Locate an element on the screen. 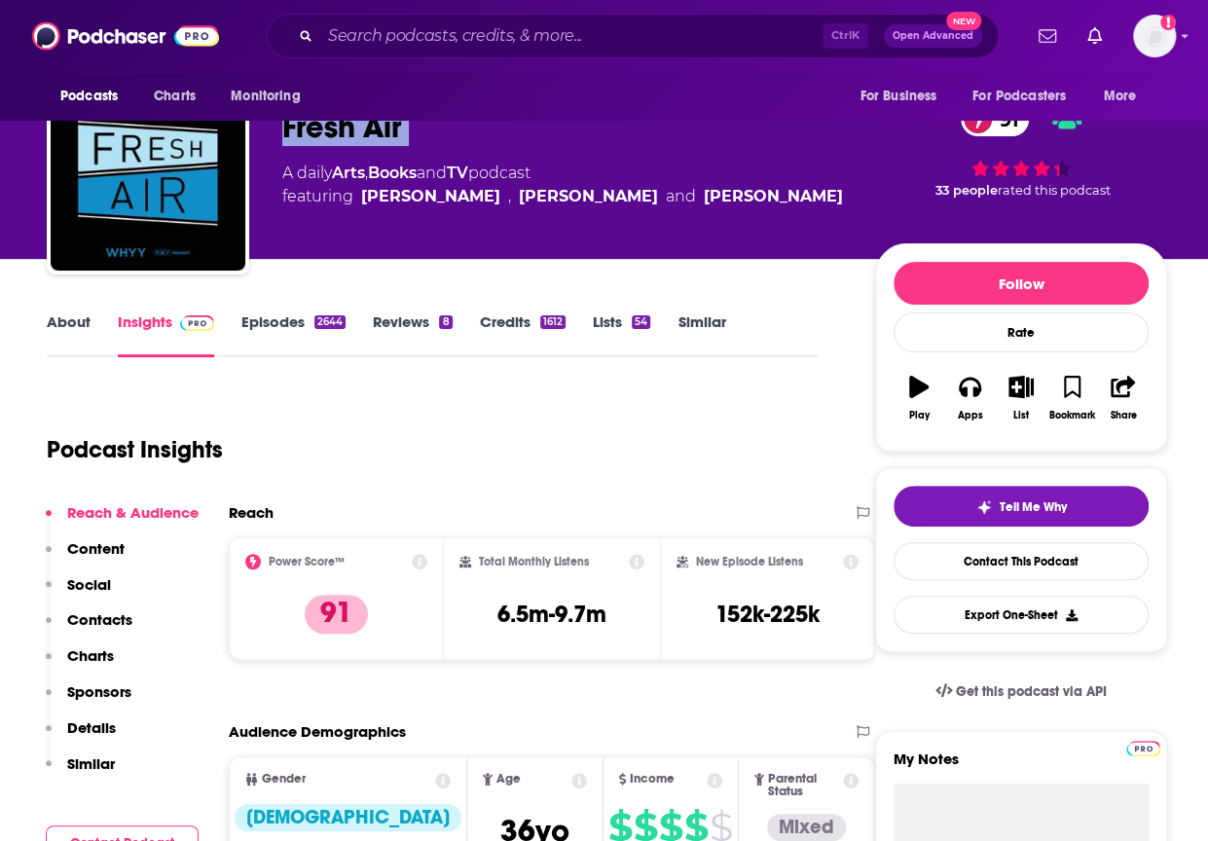 The image size is (1208, 841). input: Search podcasts, credits, & more... is located at coordinates (571, 36).